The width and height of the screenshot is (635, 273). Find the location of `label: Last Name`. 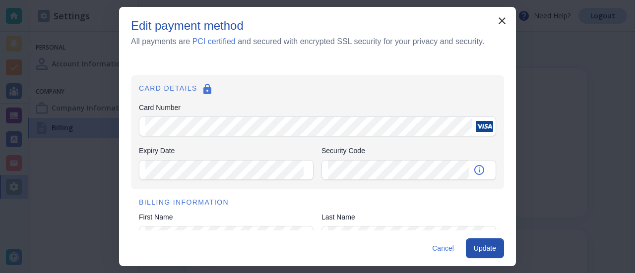

label: Last Name is located at coordinates (409, 217).